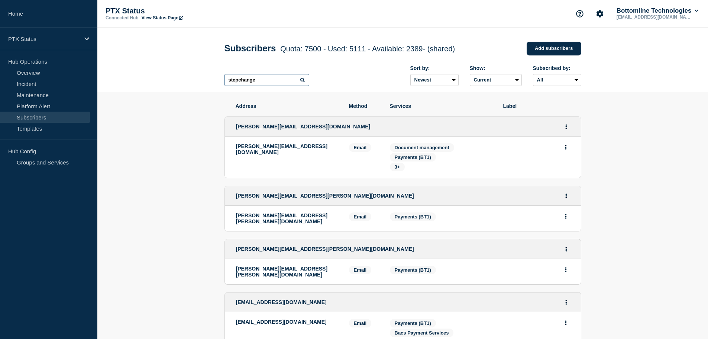 The height and width of the screenshot is (339, 708). What do you see at coordinates (435, 68) in the screenshot?
I see `div: Sort by:` at bounding box center [435, 68].